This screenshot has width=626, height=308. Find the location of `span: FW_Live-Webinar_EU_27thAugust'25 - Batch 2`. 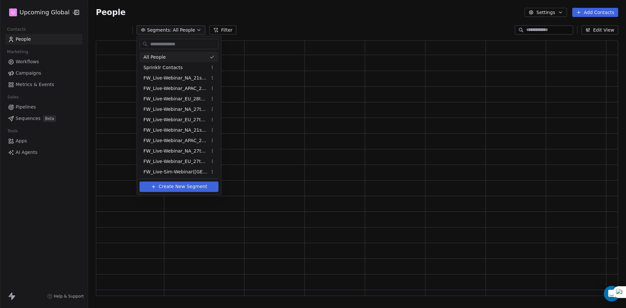

span: FW_Live-Webinar_EU_27thAugust'25 - Batch 2 is located at coordinates (176, 161).